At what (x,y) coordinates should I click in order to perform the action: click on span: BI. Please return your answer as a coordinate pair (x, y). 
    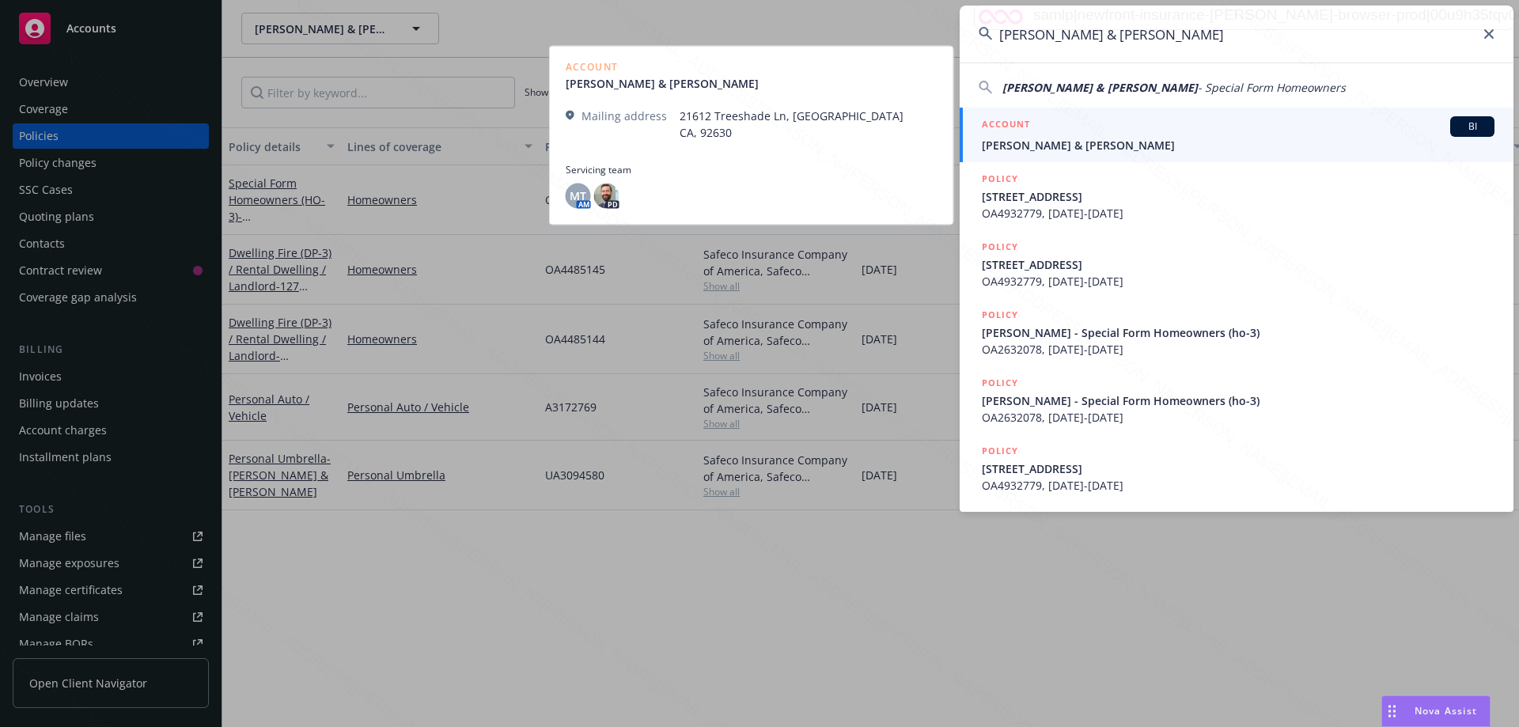
    Looking at the image, I should click on (1473, 127).